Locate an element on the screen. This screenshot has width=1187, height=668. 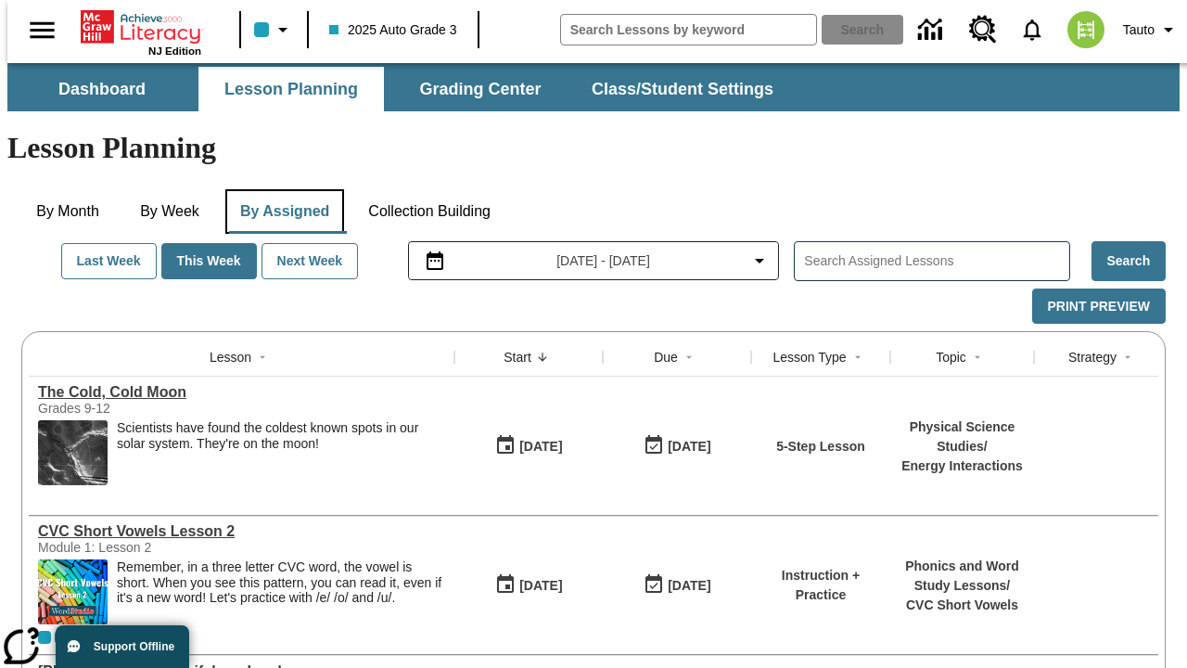
button: Class color is light blue. Change class color is located at coordinates (274, 30).